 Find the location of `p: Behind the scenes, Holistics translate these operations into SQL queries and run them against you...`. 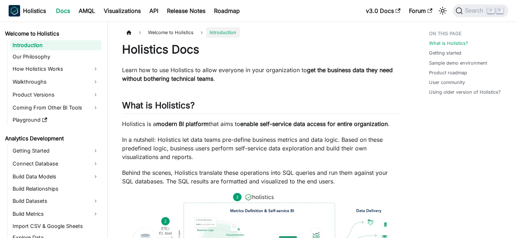

p: Behind the scenes, Holistics translate these operations into SQL queries and run them against you... is located at coordinates (261, 177).